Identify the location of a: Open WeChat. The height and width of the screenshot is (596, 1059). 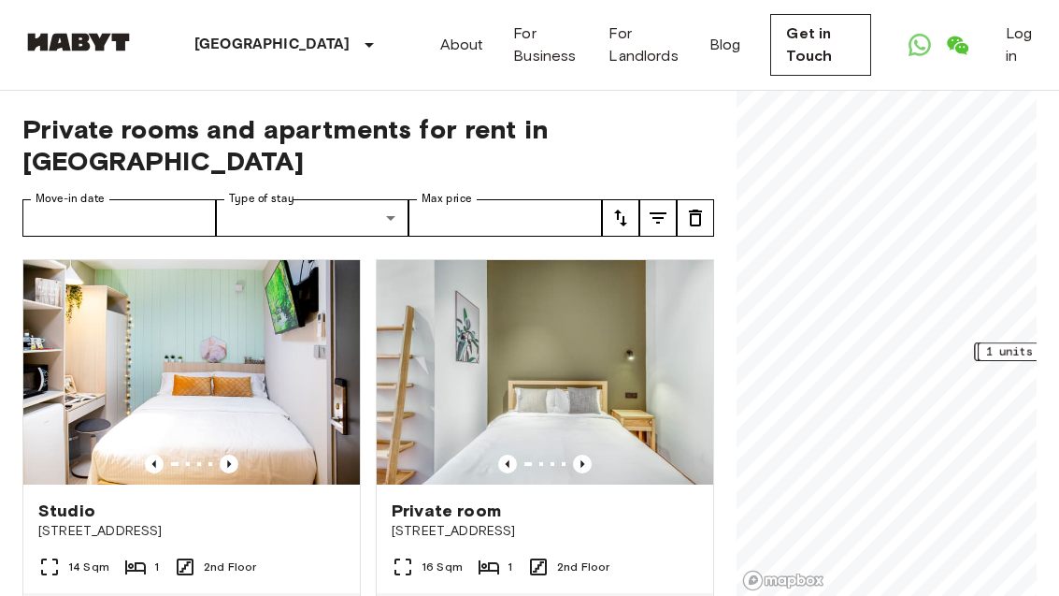
(957, 45).